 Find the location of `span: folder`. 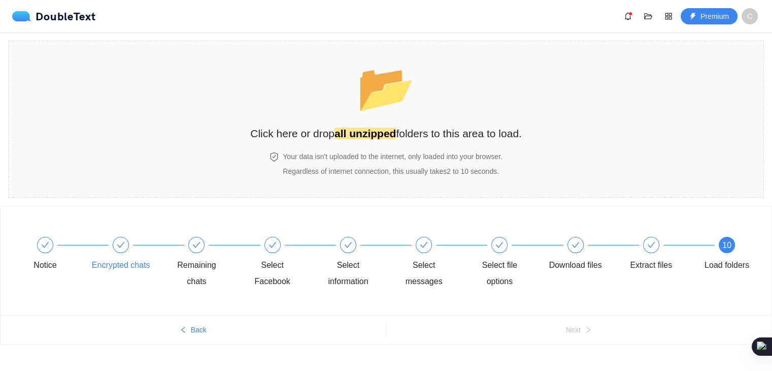

span: folder is located at coordinates (386, 88).